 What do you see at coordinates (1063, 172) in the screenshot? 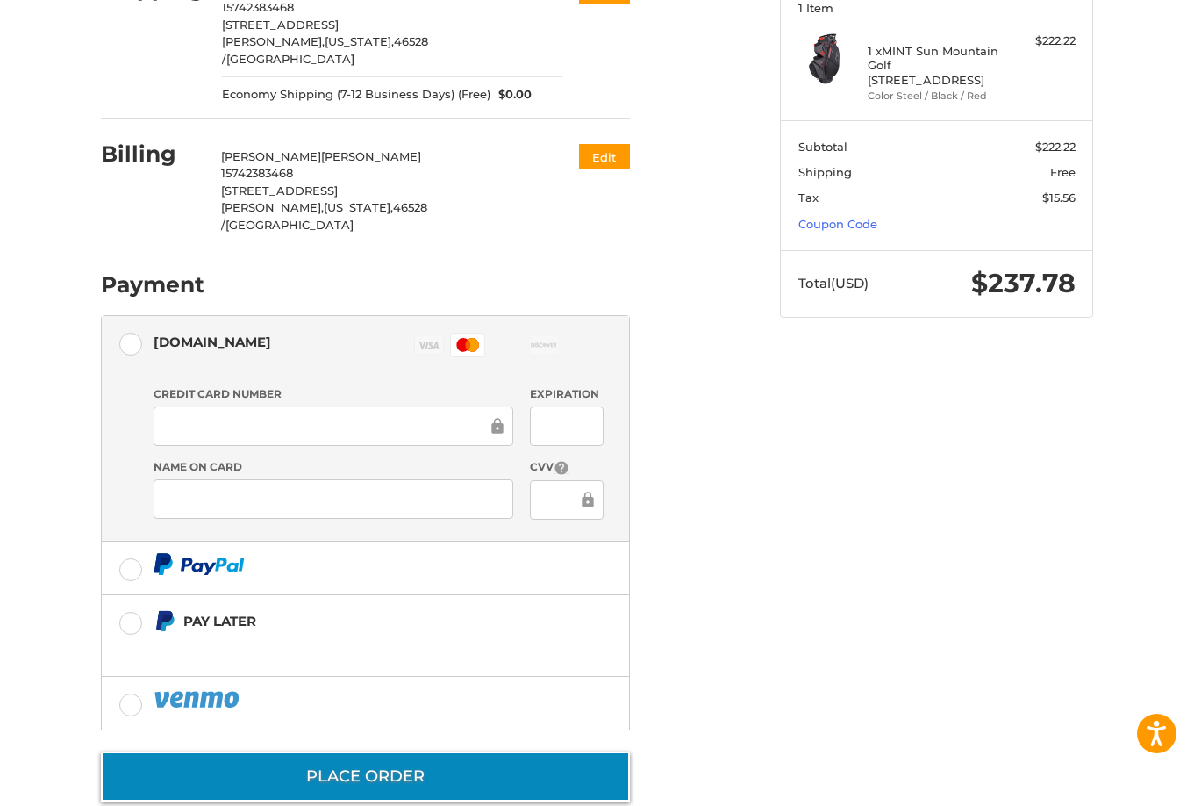
I see `span: Free` at bounding box center [1063, 172].